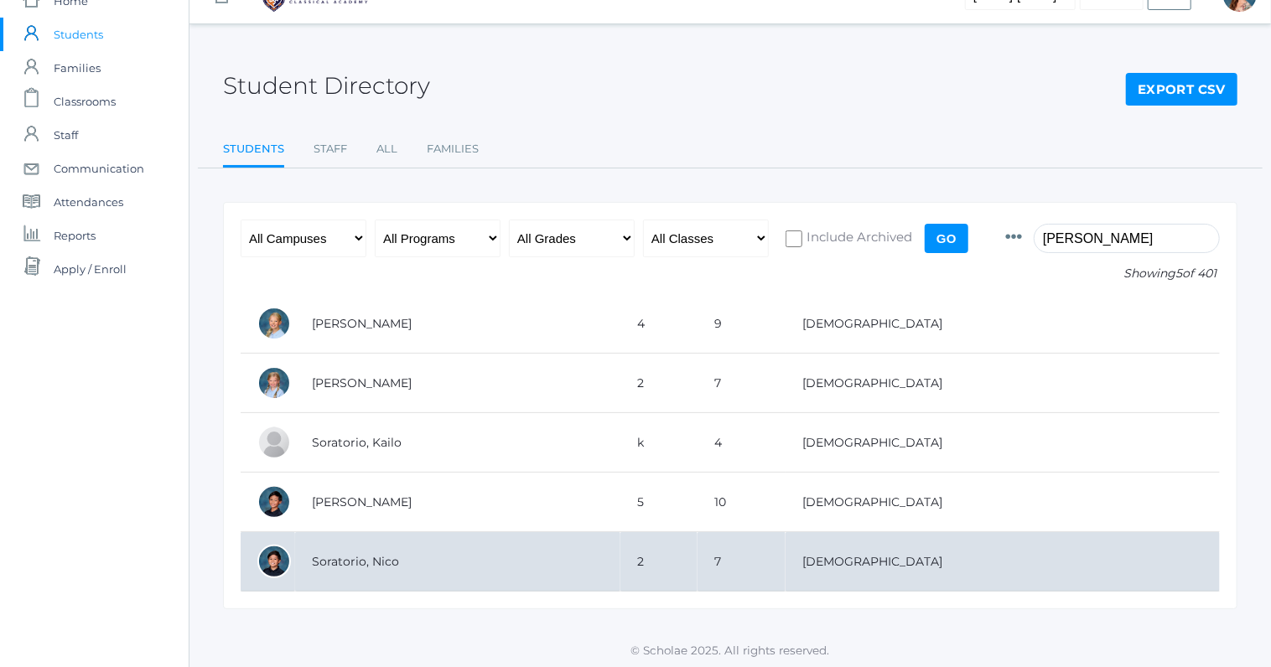 Image resolution: width=1271 pixels, height=667 pixels. I want to click on a: All, so click(387, 149).